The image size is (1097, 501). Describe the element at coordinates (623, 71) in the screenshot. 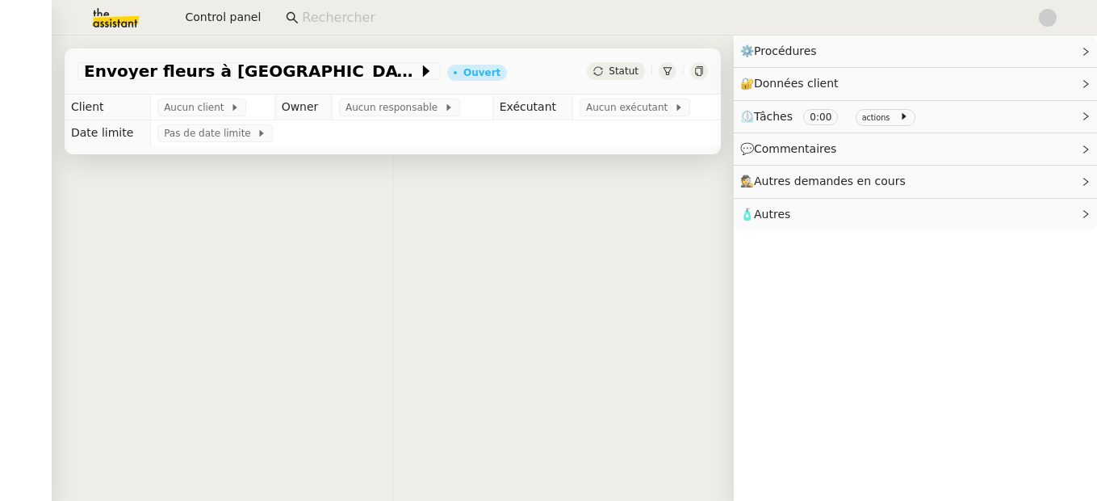

I see `span: Statut` at that location.